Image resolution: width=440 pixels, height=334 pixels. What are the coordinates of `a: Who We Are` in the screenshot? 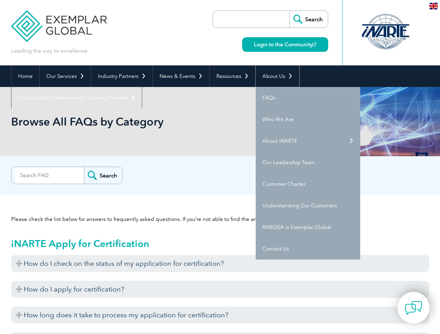 It's located at (308, 119).